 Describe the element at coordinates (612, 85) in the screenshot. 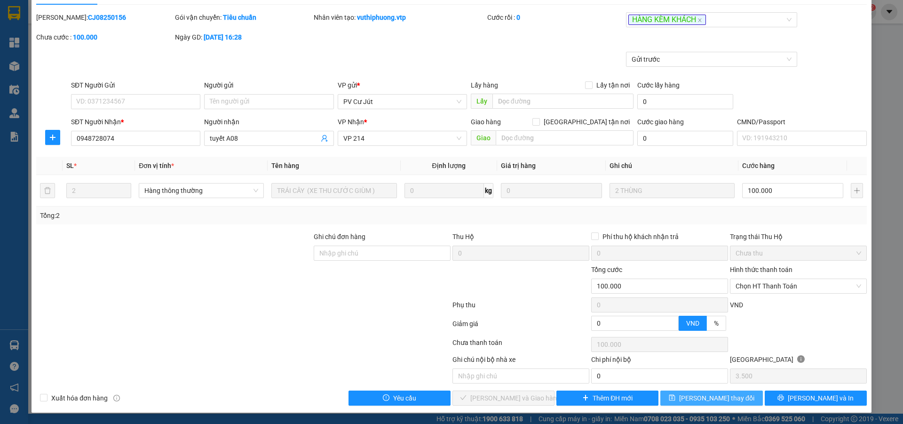

I see `span: Lấy tận nơi` at that location.